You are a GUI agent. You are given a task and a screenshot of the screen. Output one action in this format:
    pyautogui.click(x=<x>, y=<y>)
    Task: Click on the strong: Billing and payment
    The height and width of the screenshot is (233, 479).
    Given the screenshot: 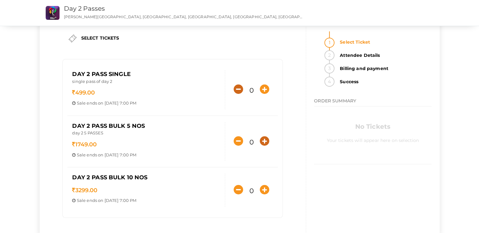 What is the action you would take?
    pyautogui.click(x=383, y=69)
    